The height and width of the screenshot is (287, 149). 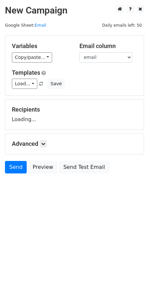 I want to click on h2: New Campaign, so click(x=74, y=11).